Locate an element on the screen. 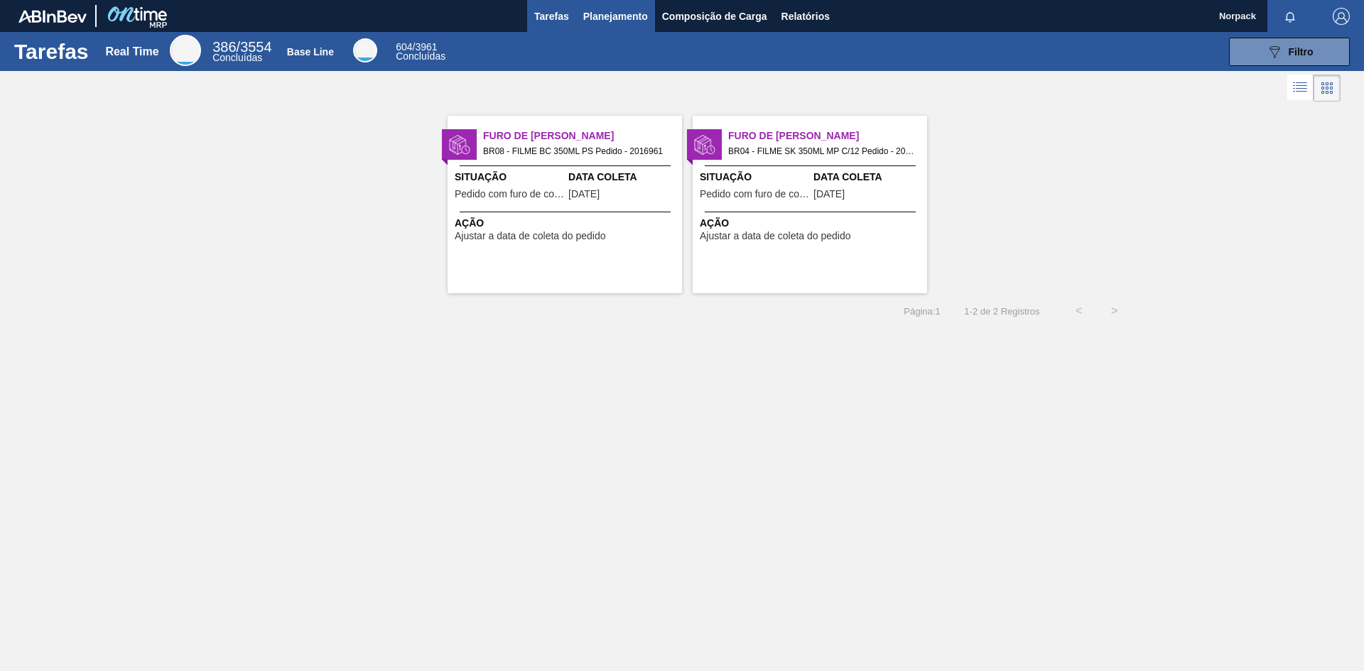  div: Visão em Cards is located at coordinates (1327, 88).